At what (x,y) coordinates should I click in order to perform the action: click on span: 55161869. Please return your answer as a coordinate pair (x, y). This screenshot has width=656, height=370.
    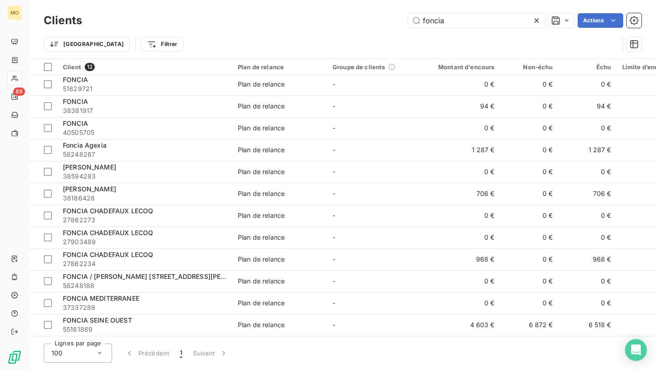
    Looking at the image, I should click on (145, 329).